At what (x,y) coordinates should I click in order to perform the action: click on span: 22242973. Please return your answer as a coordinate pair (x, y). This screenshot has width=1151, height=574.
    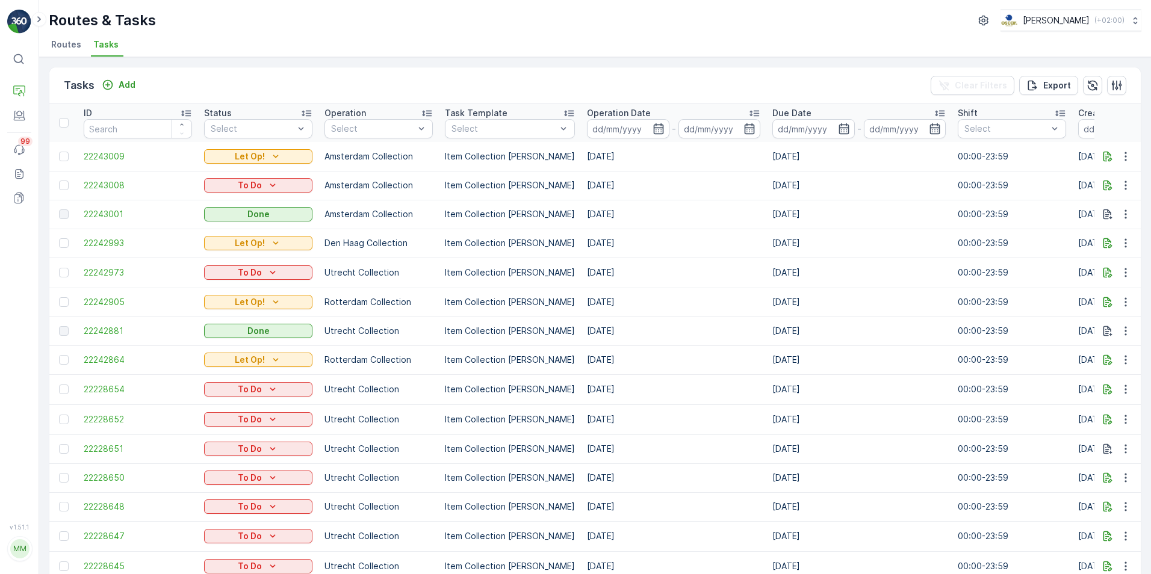
    Looking at the image, I should click on (138, 273).